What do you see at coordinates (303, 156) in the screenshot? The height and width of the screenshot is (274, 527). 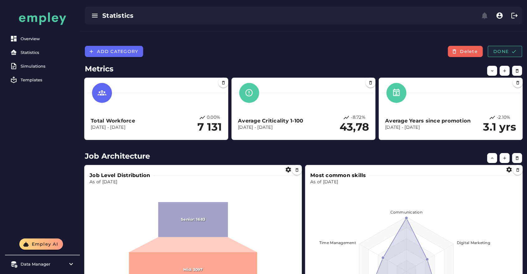 I see `h2: Job Architecture` at bounding box center [303, 156].